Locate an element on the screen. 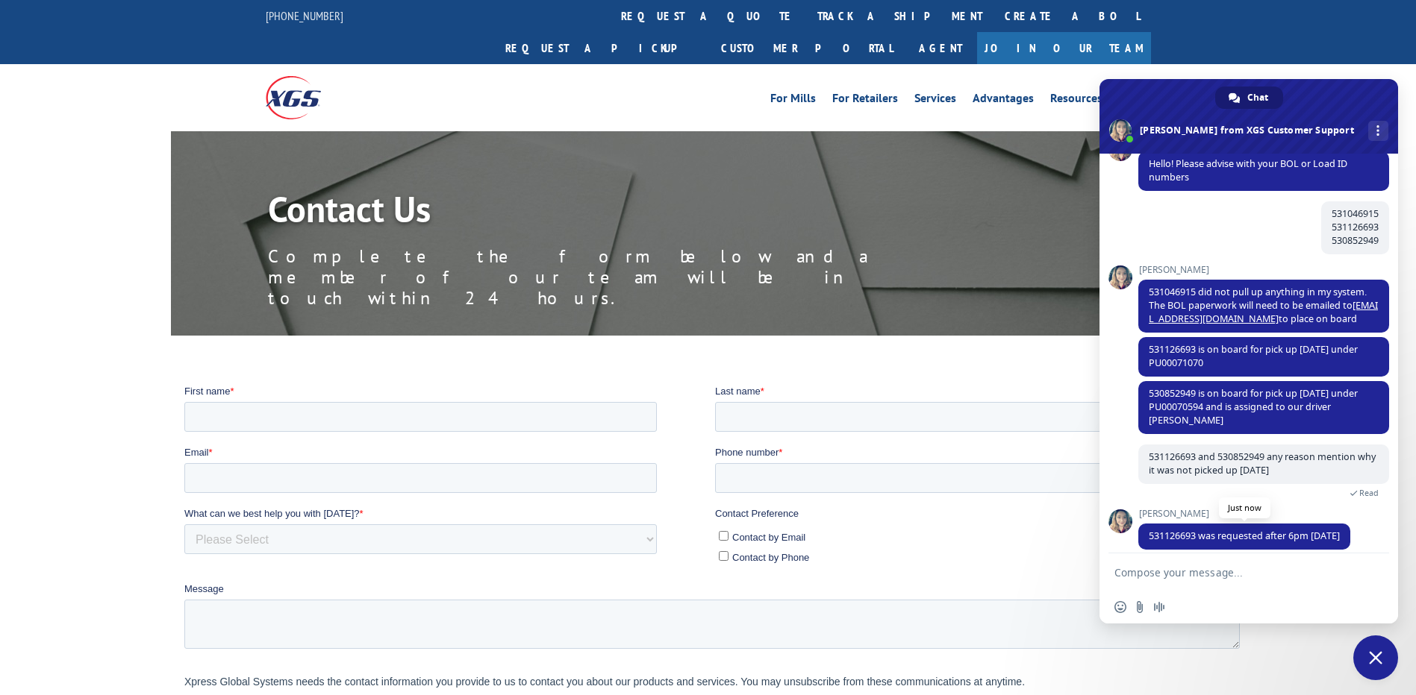 The height and width of the screenshot is (695, 1416). span: Insert an emoji is located at coordinates (1120, 607).